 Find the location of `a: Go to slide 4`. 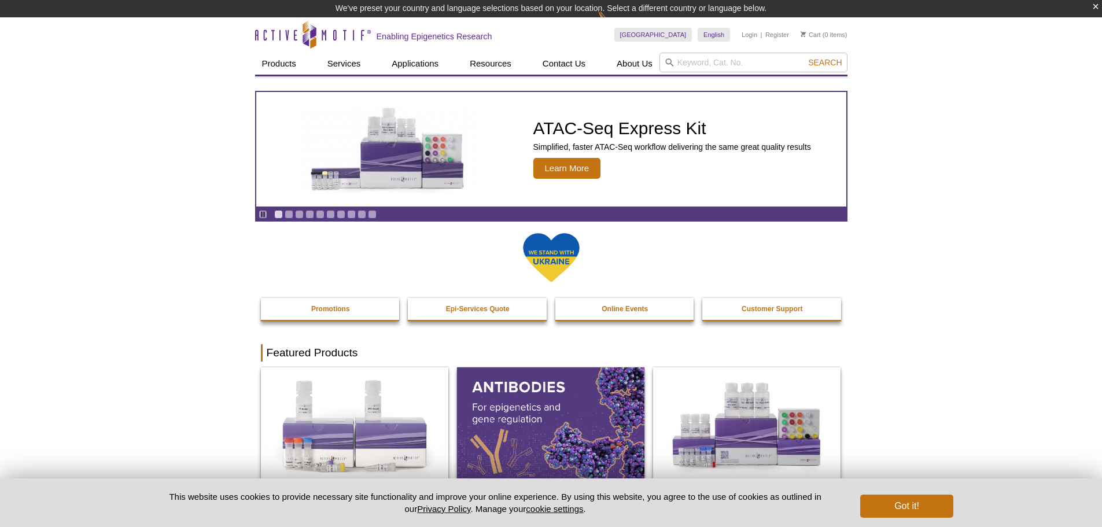

a: Go to slide 4 is located at coordinates (309, 214).